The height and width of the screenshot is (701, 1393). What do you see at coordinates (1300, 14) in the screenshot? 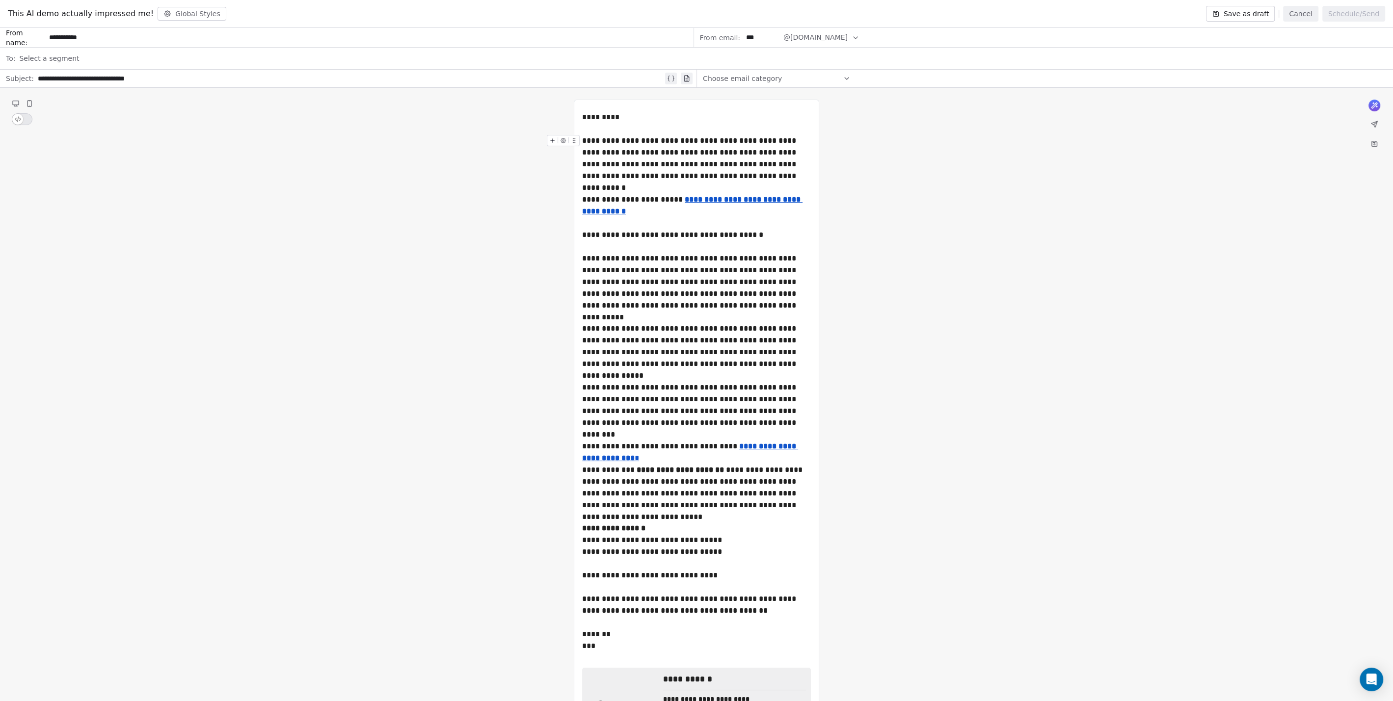
I see `button: Cancel` at bounding box center [1300, 14].